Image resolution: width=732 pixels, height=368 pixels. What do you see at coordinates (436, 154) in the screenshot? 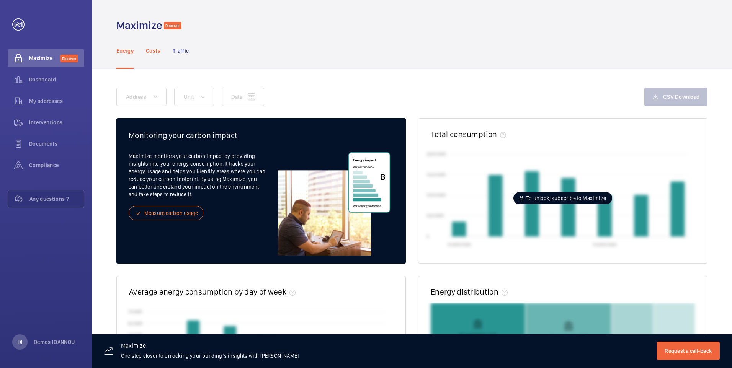
I see `text: 2000 kWh` at bounding box center [436, 154].